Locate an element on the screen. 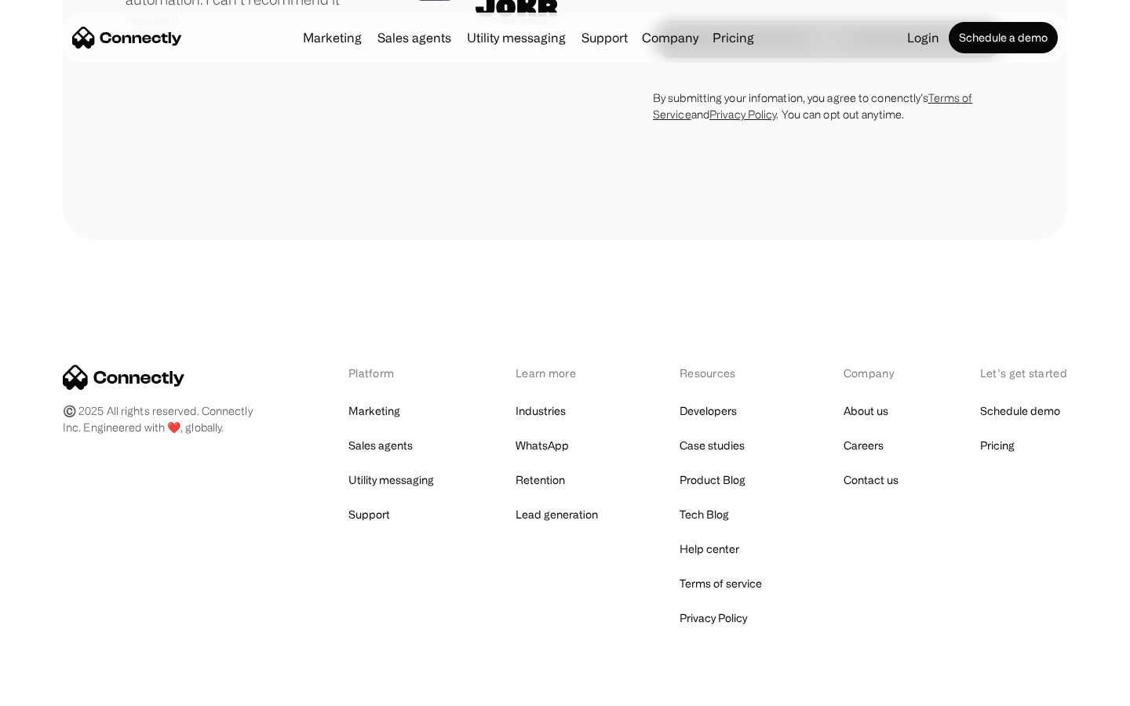 This screenshot has width=1130, height=706. div: Let’s get started is located at coordinates (1023, 373).